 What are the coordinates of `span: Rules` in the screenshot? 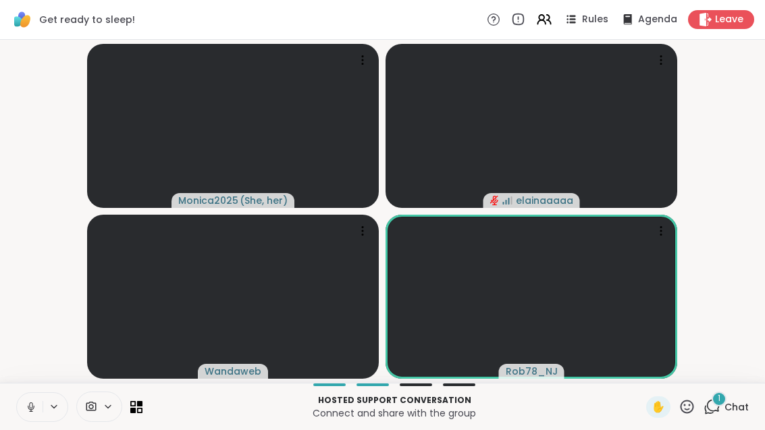 It's located at (595, 20).